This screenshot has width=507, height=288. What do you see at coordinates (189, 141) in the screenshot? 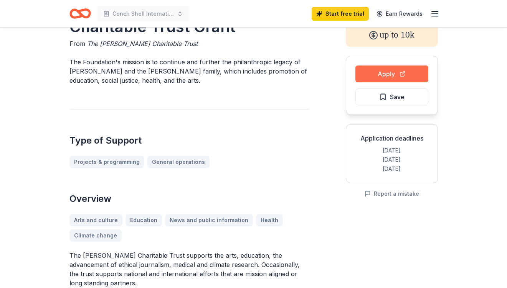
I see `h2: Type of Support` at bounding box center [189, 141].